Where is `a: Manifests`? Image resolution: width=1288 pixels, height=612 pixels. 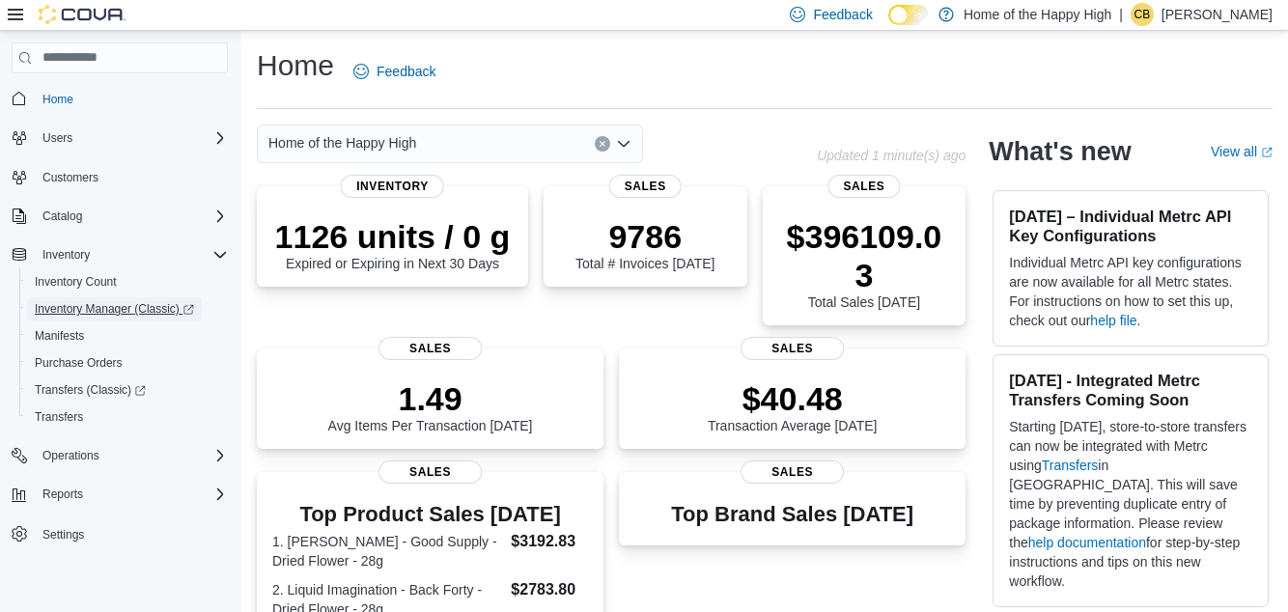 a: Manifests is located at coordinates (59, 336).